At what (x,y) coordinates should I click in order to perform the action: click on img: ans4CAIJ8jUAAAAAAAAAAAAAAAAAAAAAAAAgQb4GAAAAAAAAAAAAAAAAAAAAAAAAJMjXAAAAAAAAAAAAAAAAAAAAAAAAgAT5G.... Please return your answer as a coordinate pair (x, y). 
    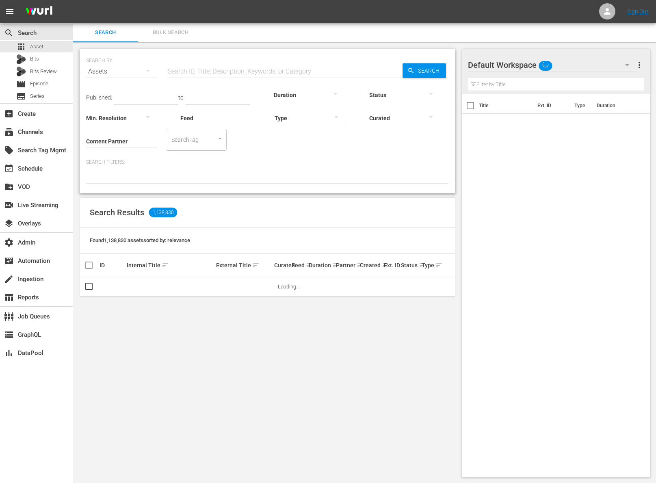
    Looking at the image, I should click on (39, 11).